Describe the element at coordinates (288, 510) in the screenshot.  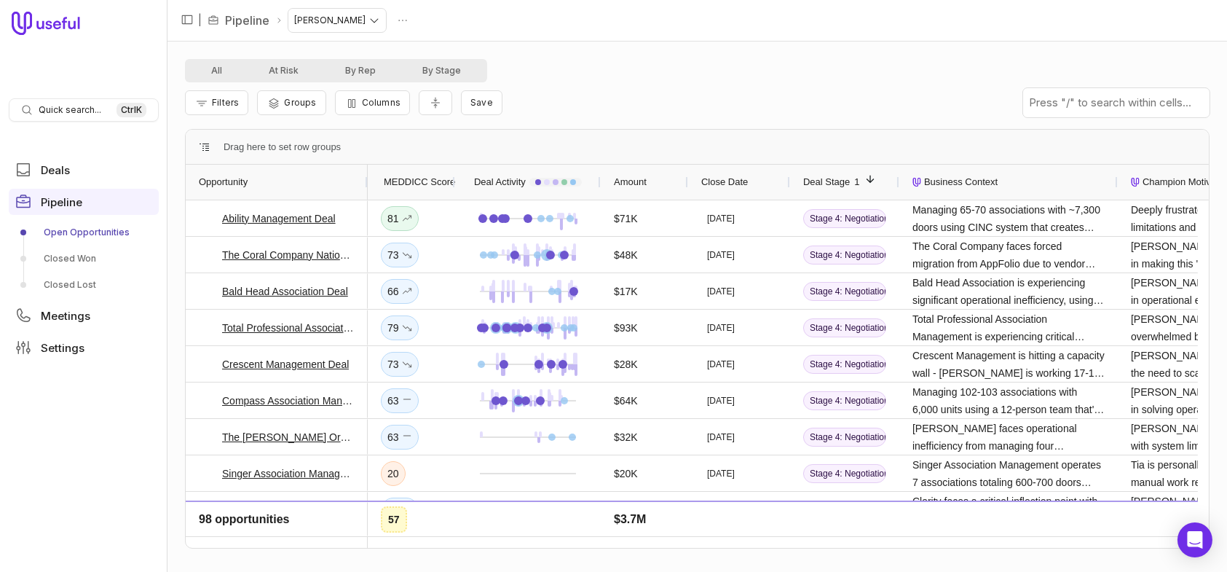
I see `a: Clarity Association Management Services, Inc. Deal` at that location.